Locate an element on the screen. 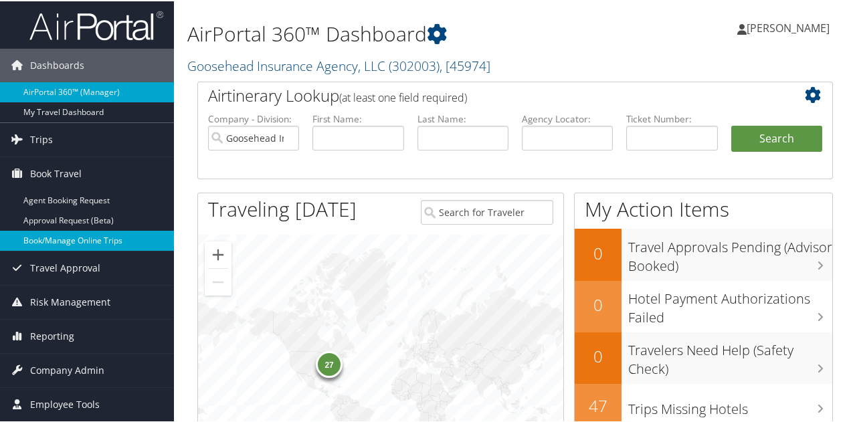 This screenshot has width=851, height=422. button: Zoom in is located at coordinates (218, 253).